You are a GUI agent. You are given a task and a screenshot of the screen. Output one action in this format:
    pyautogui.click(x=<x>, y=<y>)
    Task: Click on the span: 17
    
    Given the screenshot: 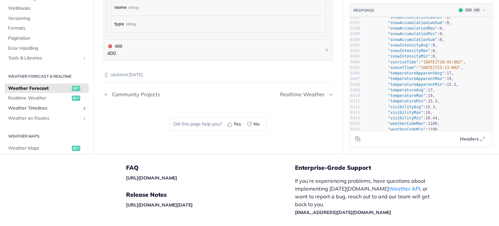 What is the action you would take?
    pyautogui.click(x=430, y=90)
    